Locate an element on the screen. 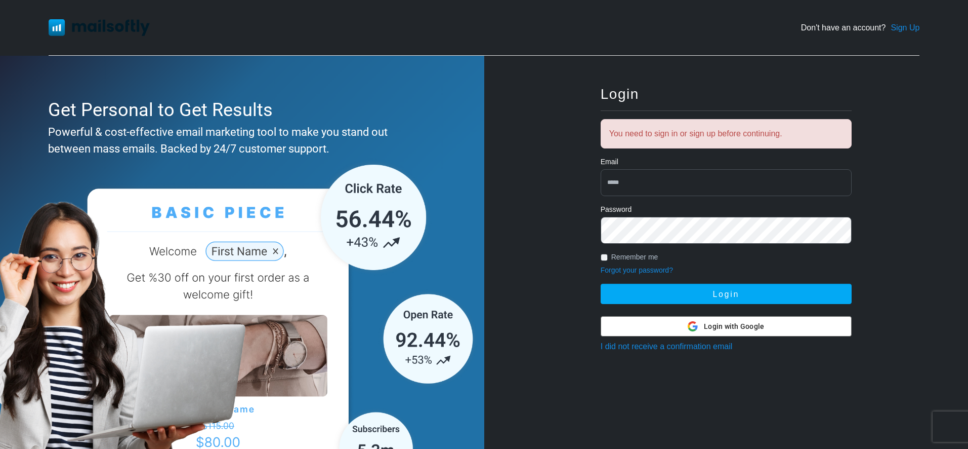 The width and height of the screenshot is (968, 449). div: You need to sign in or sign up before continuing. is located at coordinates (726, 134).